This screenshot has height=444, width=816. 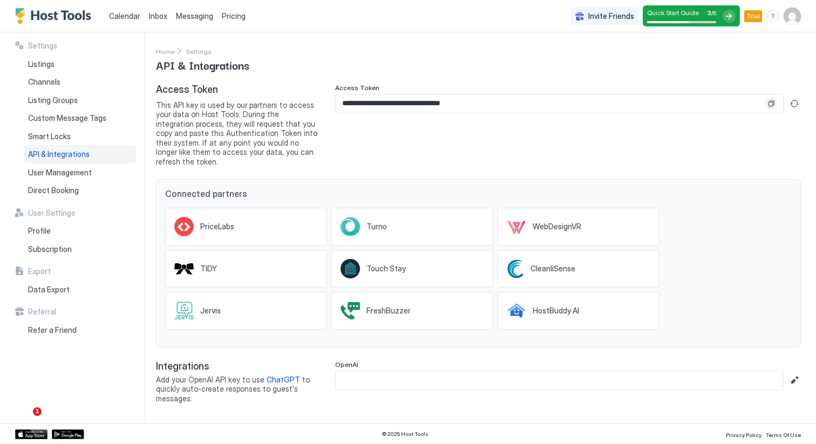 What do you see at coordinates (557, 227) in the screenshot?
I see `span: WebDesignVR` at bounding box center [557, 227].